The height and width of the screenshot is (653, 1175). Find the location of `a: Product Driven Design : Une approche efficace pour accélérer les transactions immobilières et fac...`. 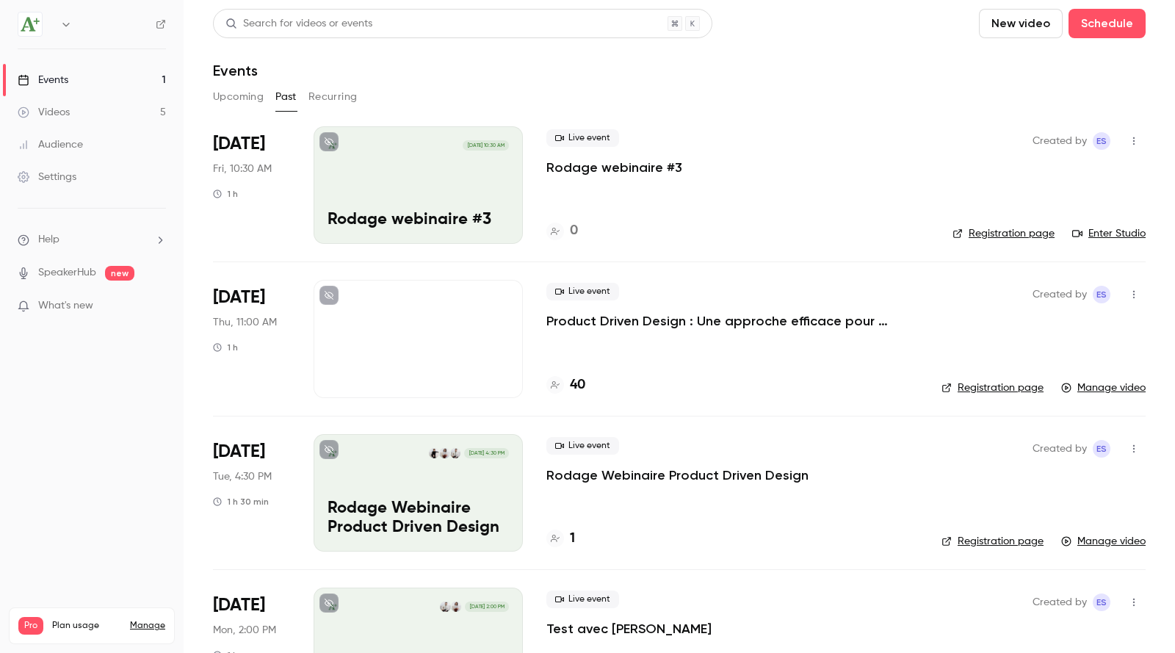

a: Product Driven Design : Une approche efficace pour accélérer les transactions immobilières et fac... is located at coordinates (732, 321).